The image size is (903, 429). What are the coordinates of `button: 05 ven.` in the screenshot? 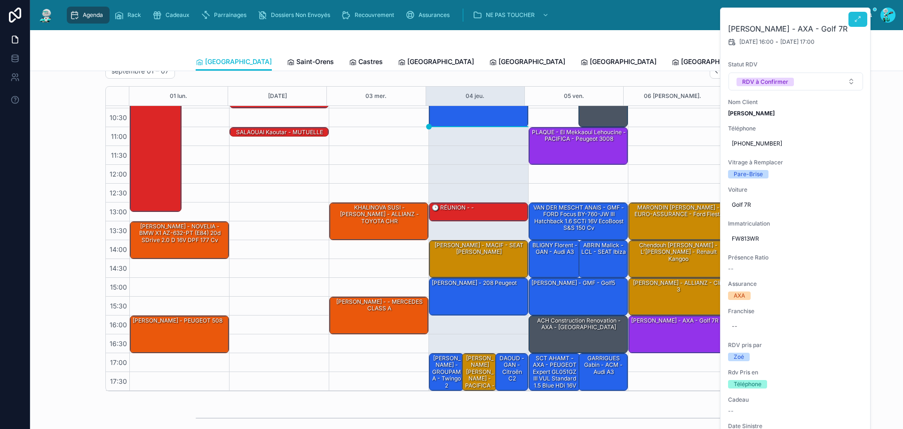 It's located at (574, 96).